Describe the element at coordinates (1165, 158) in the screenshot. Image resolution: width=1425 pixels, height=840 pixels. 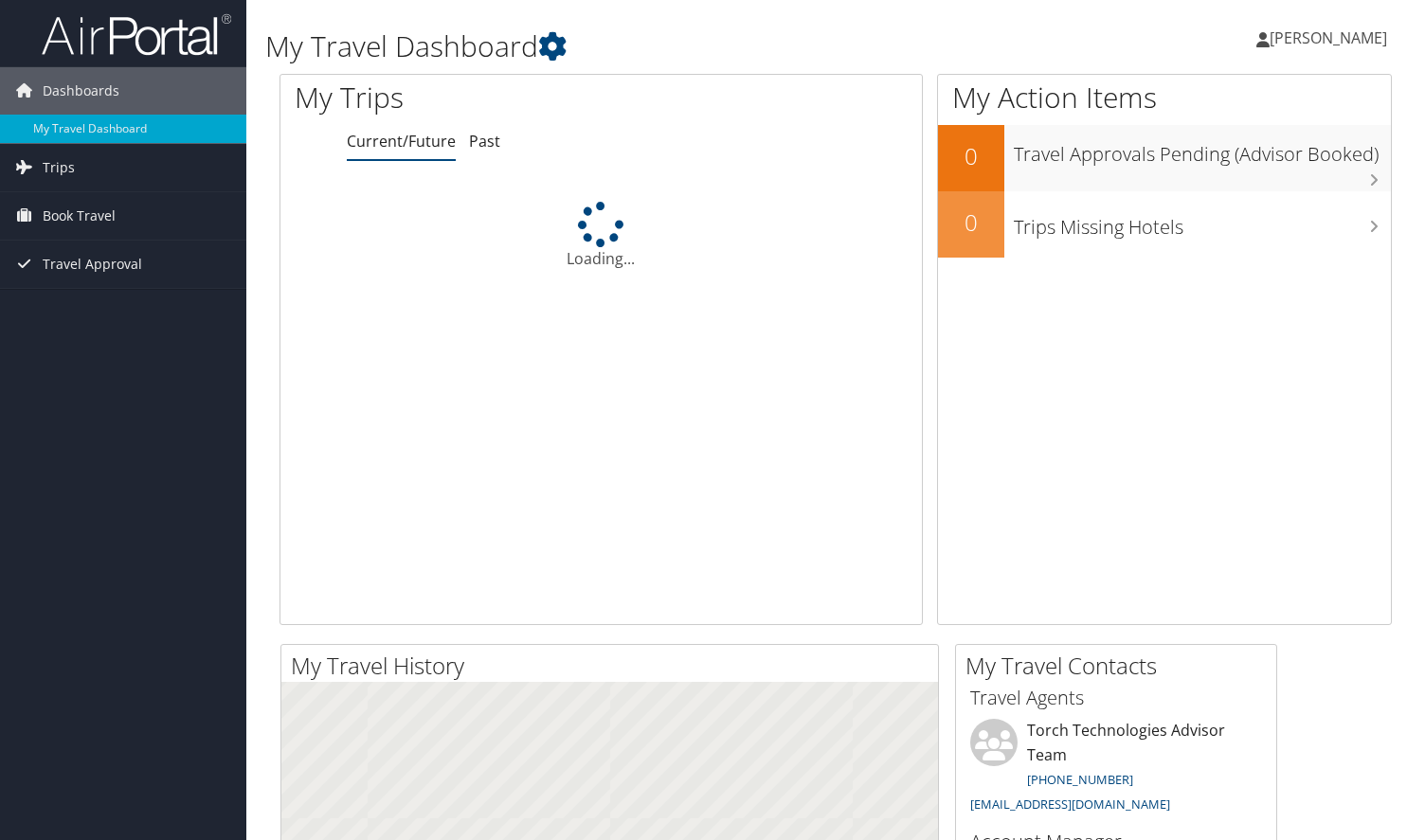
I see `a: 0Travel Approvals Pending (Advisor Booked)` at that location.